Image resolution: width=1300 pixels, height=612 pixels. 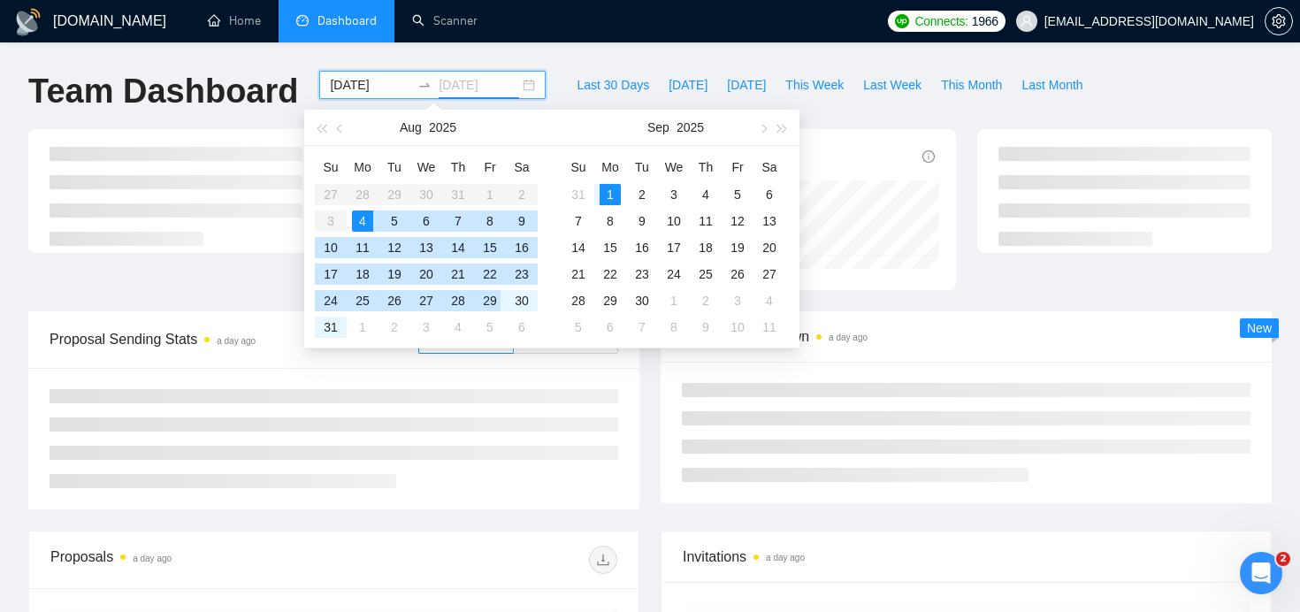 What do you see at coordinates (458, 167) in the screenshot?
I see `th: Th` at bounding box center [458, 167].